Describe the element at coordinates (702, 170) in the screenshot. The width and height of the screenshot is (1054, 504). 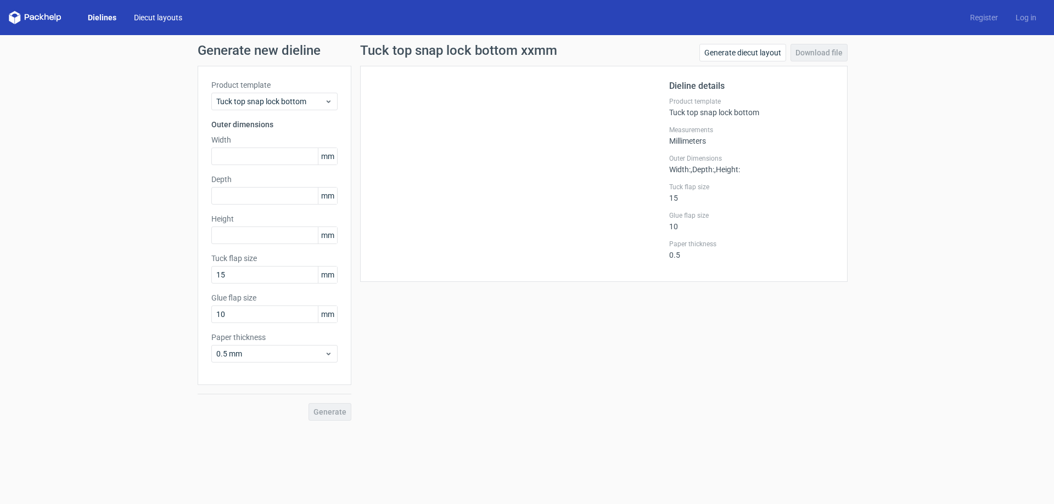
I see `span: , Depth :` at that location.